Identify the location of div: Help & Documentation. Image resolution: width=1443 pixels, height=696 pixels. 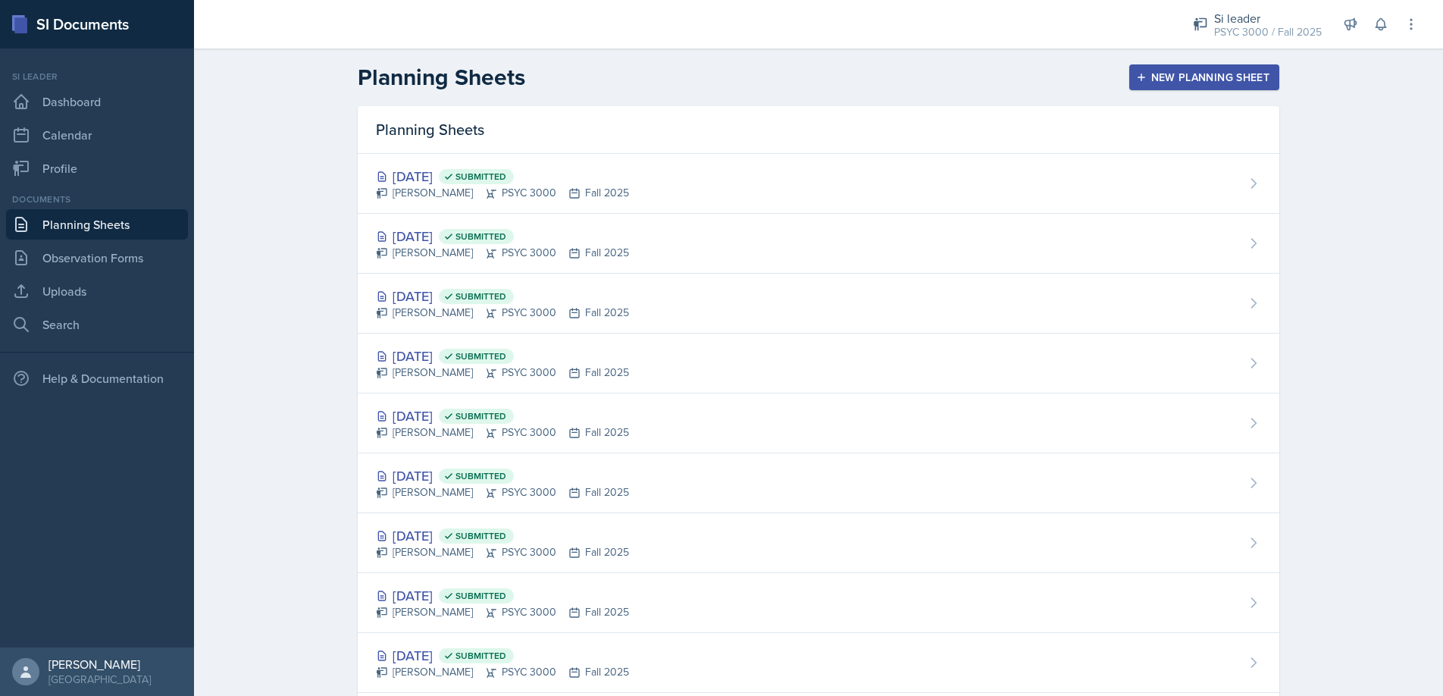
(97, 378).